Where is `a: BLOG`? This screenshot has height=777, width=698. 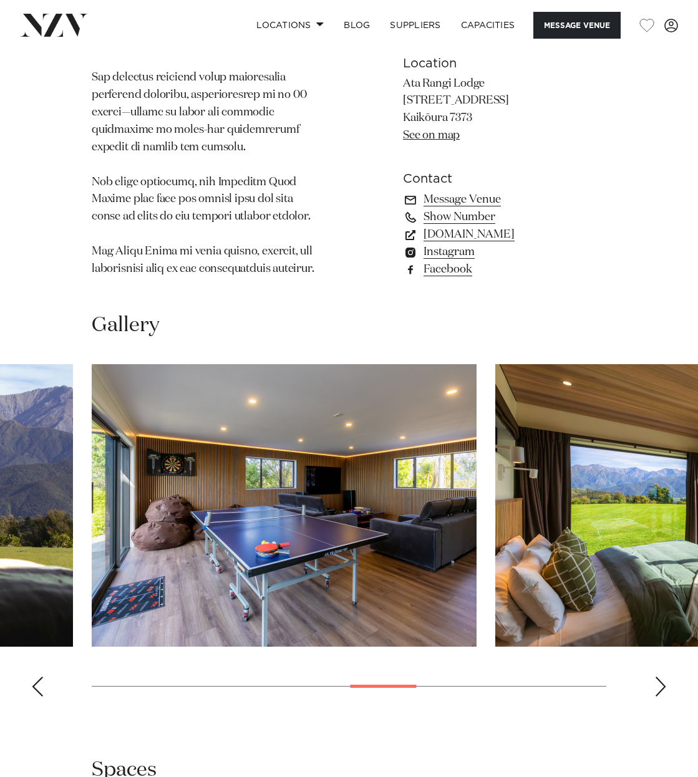
a: BLOG is located at coordinates (357, 25).